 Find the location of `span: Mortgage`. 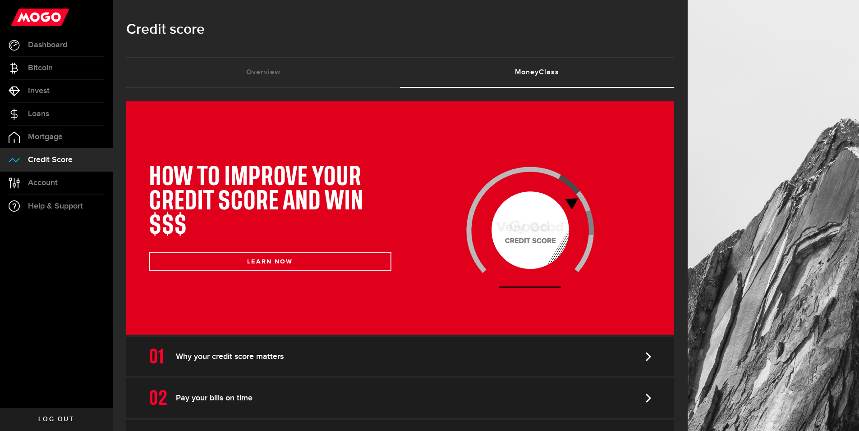

span: Mortgage is located at coordinates (45, 137).